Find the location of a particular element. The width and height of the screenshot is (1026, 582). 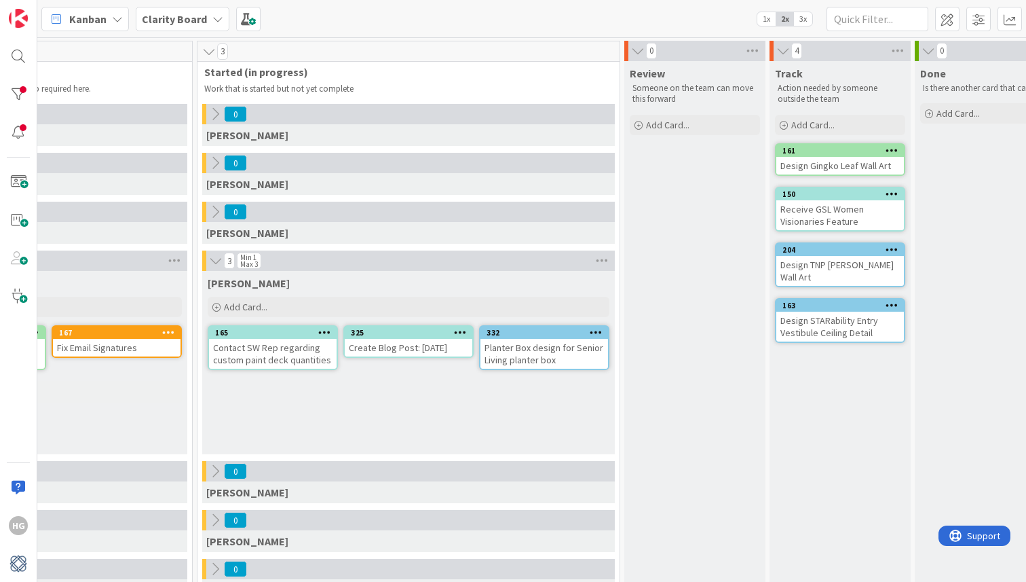

span: Kanban is located at coordinates (88, 19).